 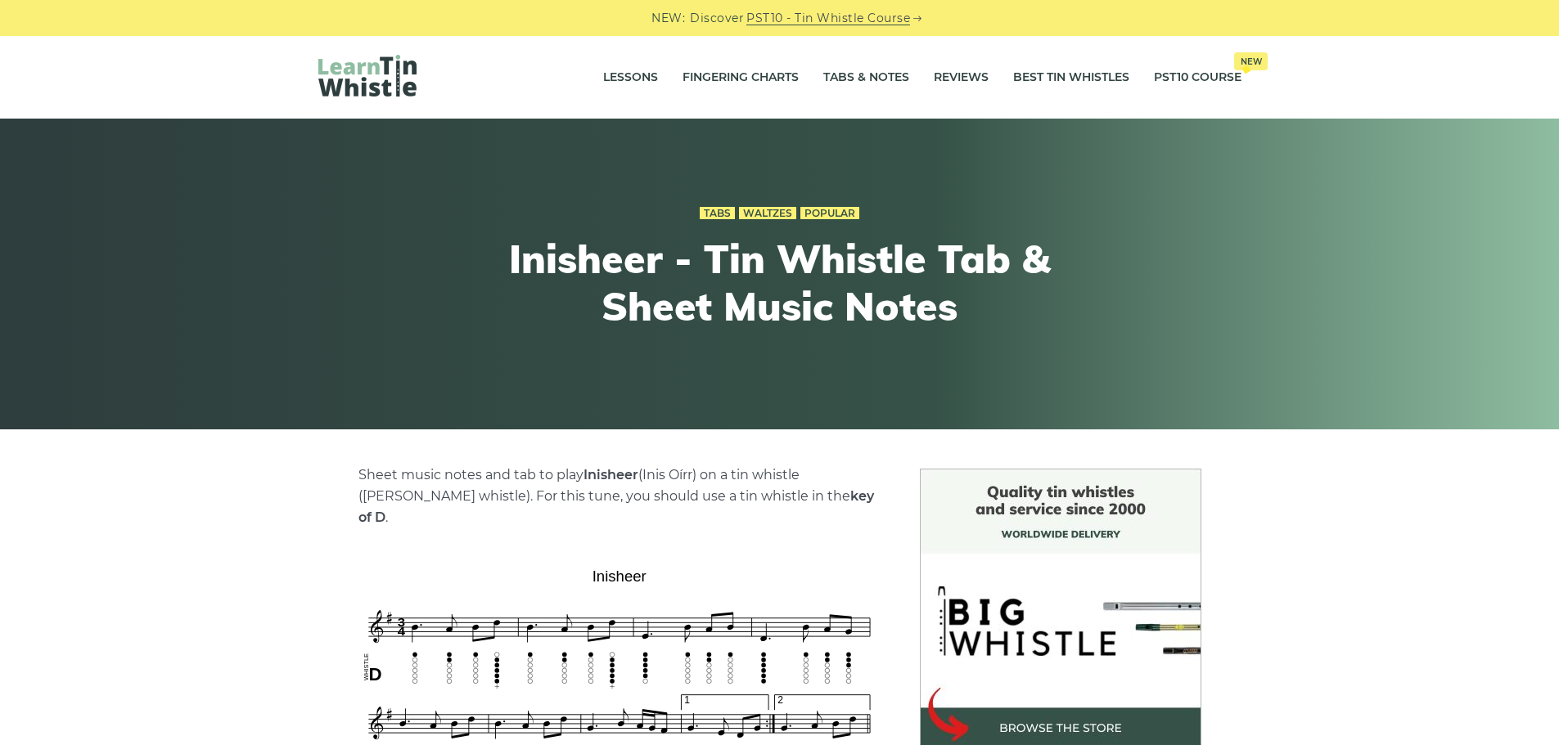 What do you see at coordinates (768, 214) in the screenshot?
I see `a: Waltzes` at bounding box center [768, 214].